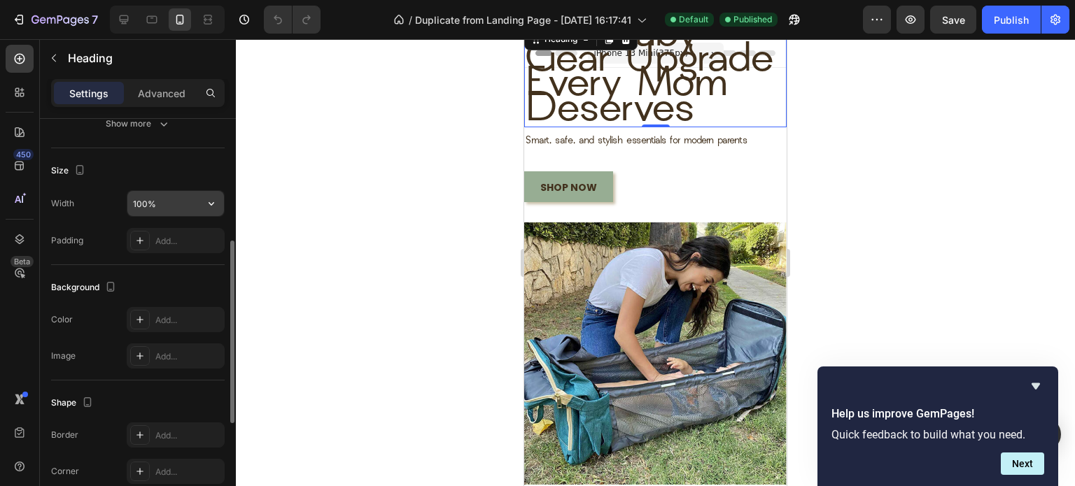 This screenshot has height=486, width=1075. I want to click on div: Help us improve GemPages!, so click(938, 426).